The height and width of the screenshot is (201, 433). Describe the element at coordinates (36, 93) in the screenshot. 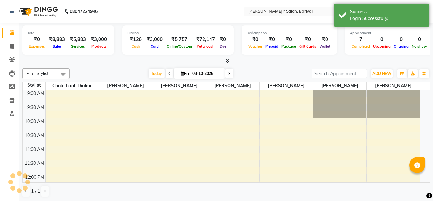

I see `div: 9:00 AM` at that location.